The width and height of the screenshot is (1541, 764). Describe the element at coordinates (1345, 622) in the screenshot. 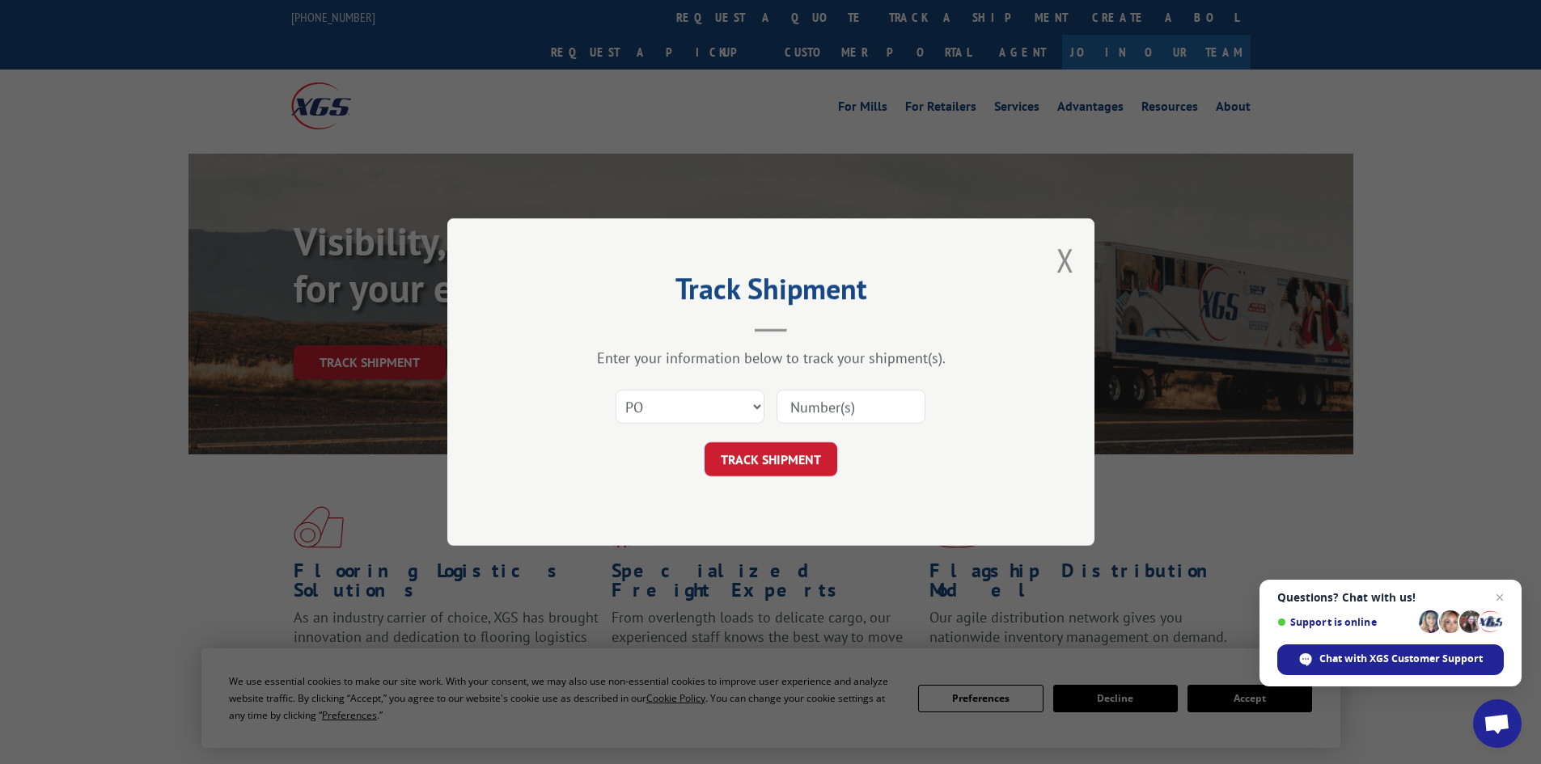

I see `span: Support is online` at that location.